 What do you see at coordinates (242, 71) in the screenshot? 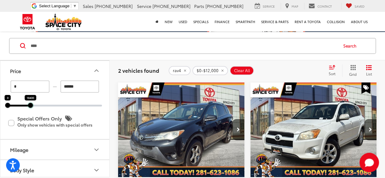
I see `span: Clear All` at bounding box center [242, 71].